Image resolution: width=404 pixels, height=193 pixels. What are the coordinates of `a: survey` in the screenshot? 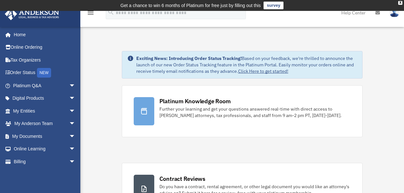 It's located at (273, 5).